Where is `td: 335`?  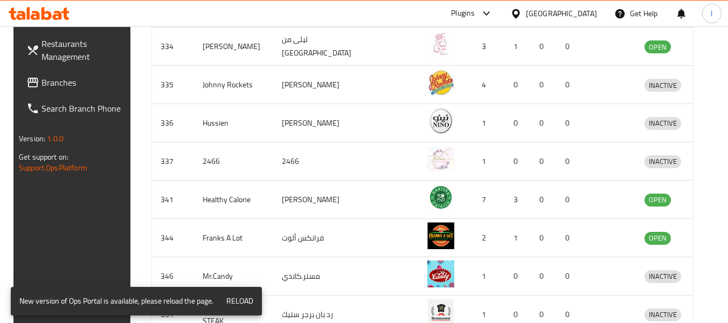
td: 335 is located at coordinates (173, 85).